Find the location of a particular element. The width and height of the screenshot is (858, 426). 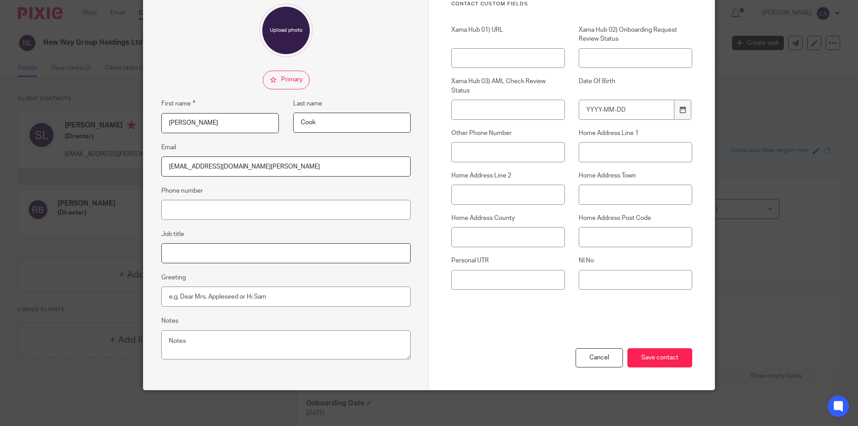

h3: Contact Custom fields is located at coordinates (572, 4).